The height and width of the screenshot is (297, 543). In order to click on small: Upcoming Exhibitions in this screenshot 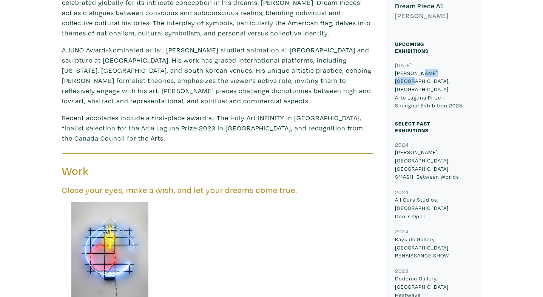, I will do `click(411, 47)`.